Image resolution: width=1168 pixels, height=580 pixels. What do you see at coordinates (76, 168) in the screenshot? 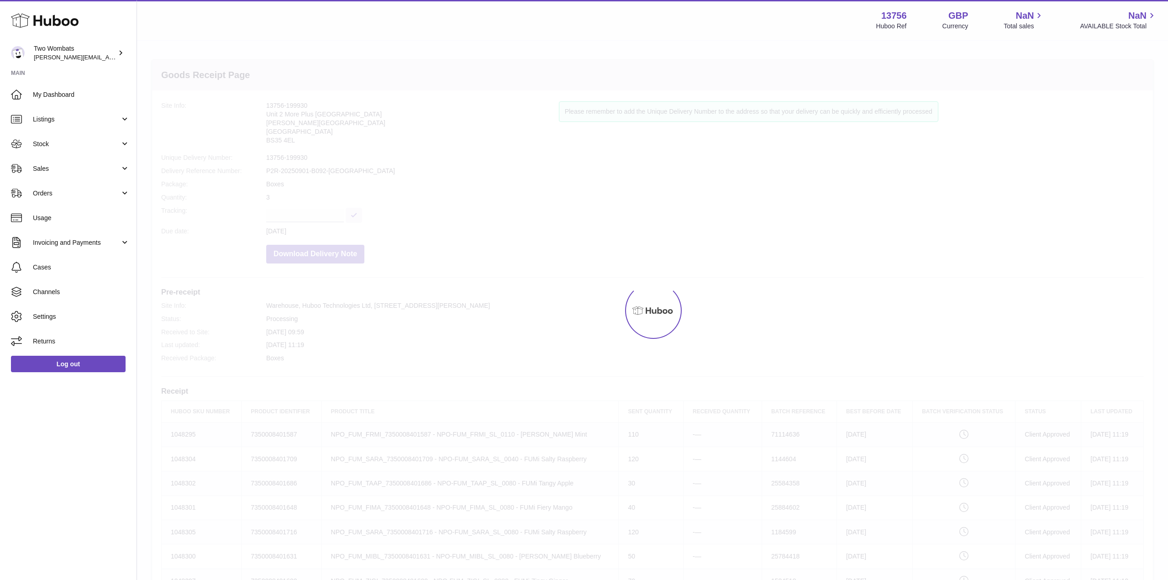
I see `span: Sales` at bounding box center [76, 168].